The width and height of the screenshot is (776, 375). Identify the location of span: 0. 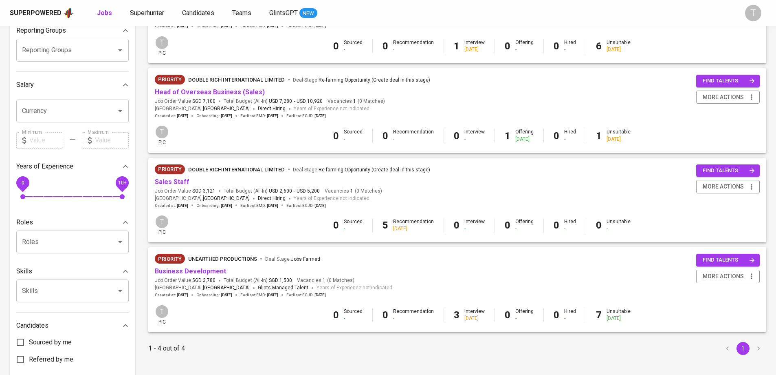
(22, 182).